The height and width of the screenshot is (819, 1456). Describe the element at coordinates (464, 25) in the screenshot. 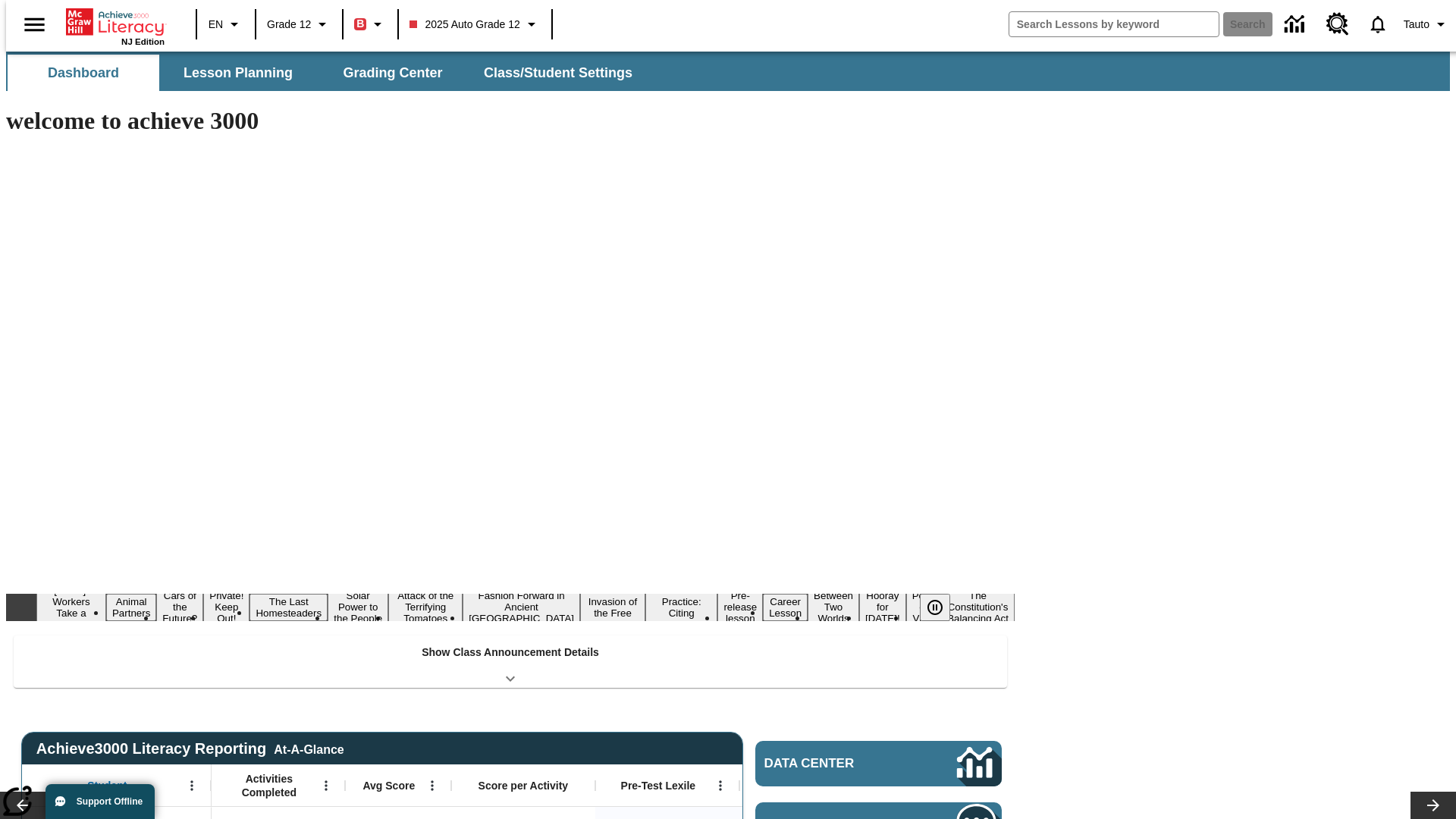

I see `span: 2025 Auto Grade 12` at that location.